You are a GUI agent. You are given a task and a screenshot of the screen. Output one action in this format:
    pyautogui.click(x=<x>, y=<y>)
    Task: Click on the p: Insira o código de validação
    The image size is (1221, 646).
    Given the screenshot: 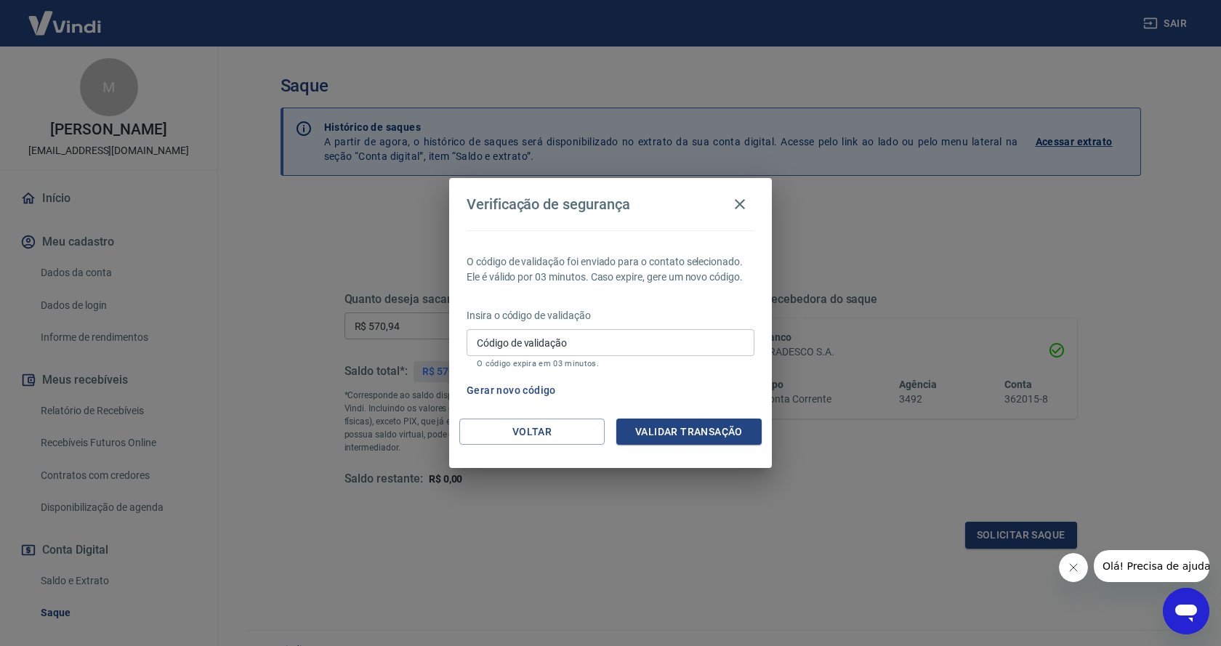 What is the action you would take?
    pyautogui.click(x=611, y=316)
    